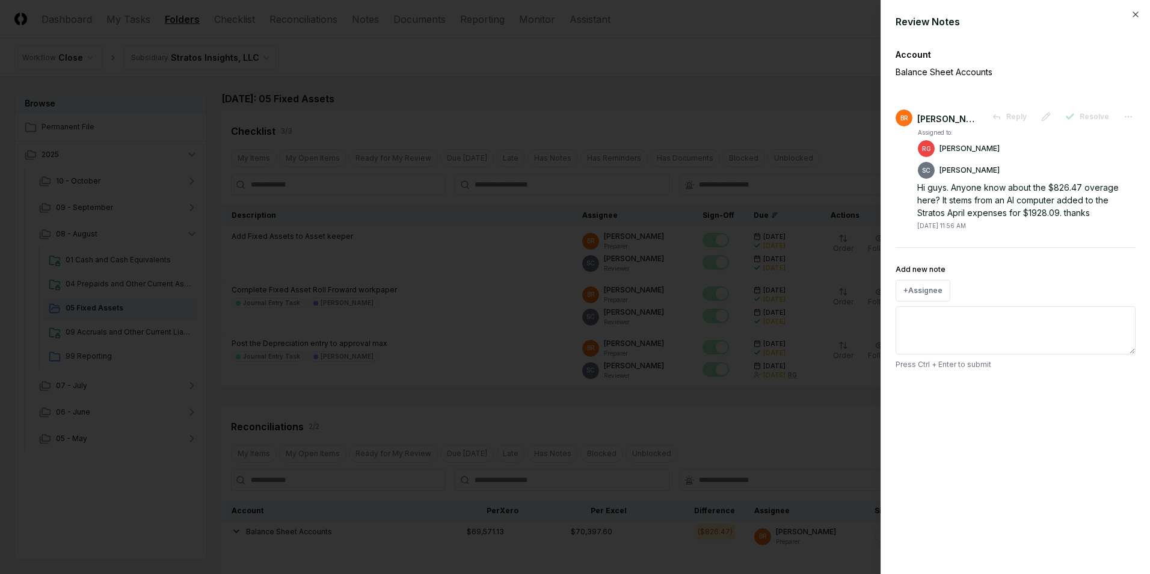 The image size is (1150, 574). What do you see at coordinates (1094, 117) in the screenshot?
I see `span: Resolve` at bounding box center [1094, 117].